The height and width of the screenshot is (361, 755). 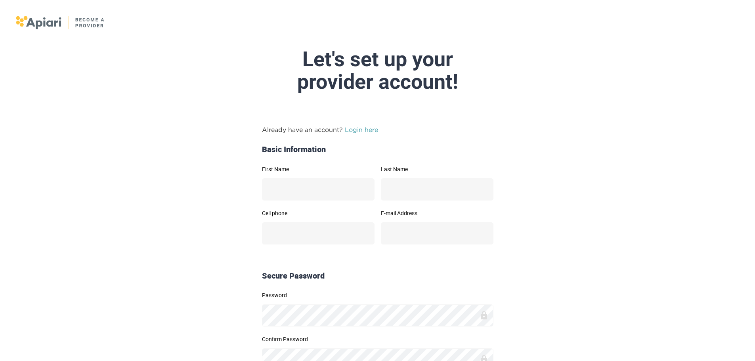 I want to click on a: Login here, so click(x=361, y=130).